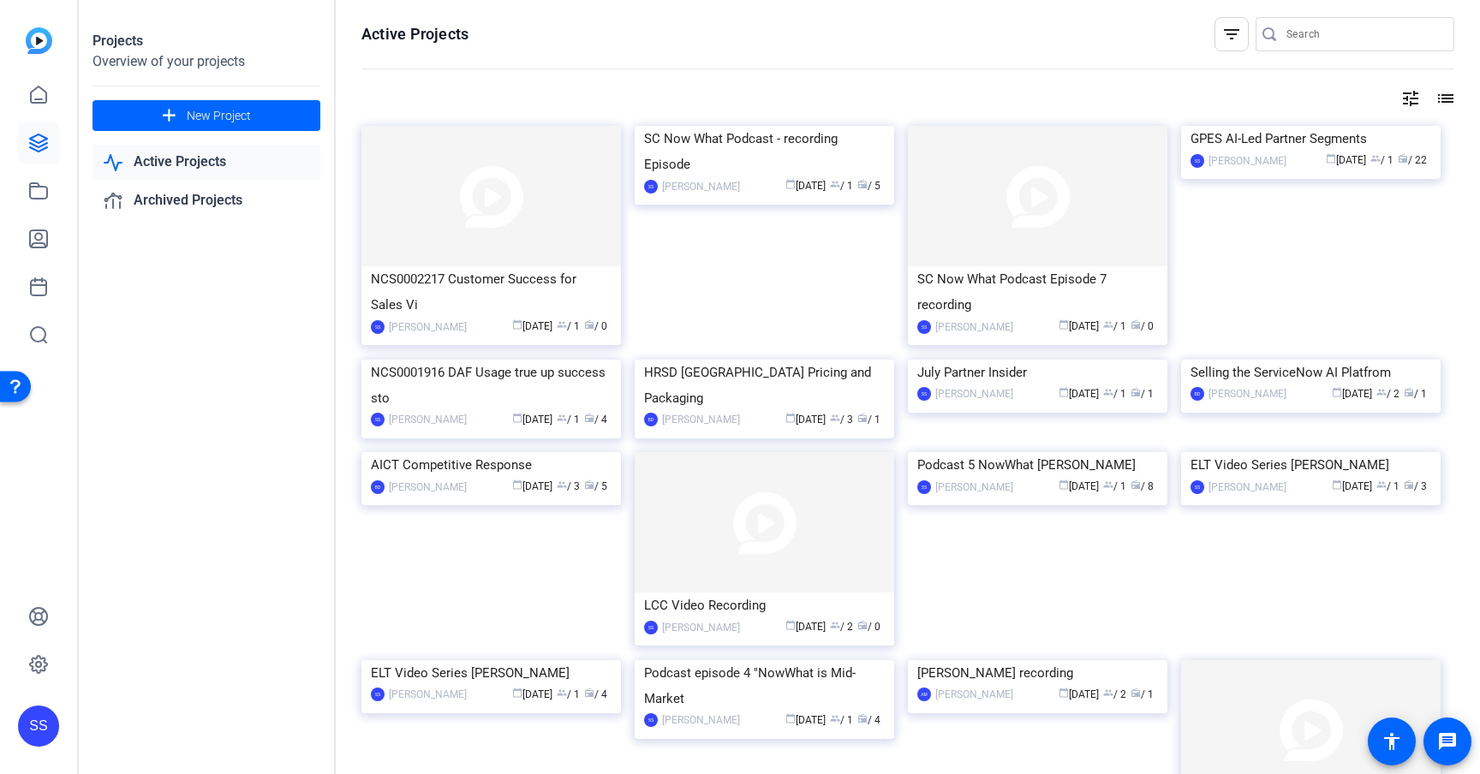  What do you see at coordinates (1037, 292) in the screenshot?
I see `div: SC Now What Podcast Episode 7 recording` at bounding box center [1037, 292].